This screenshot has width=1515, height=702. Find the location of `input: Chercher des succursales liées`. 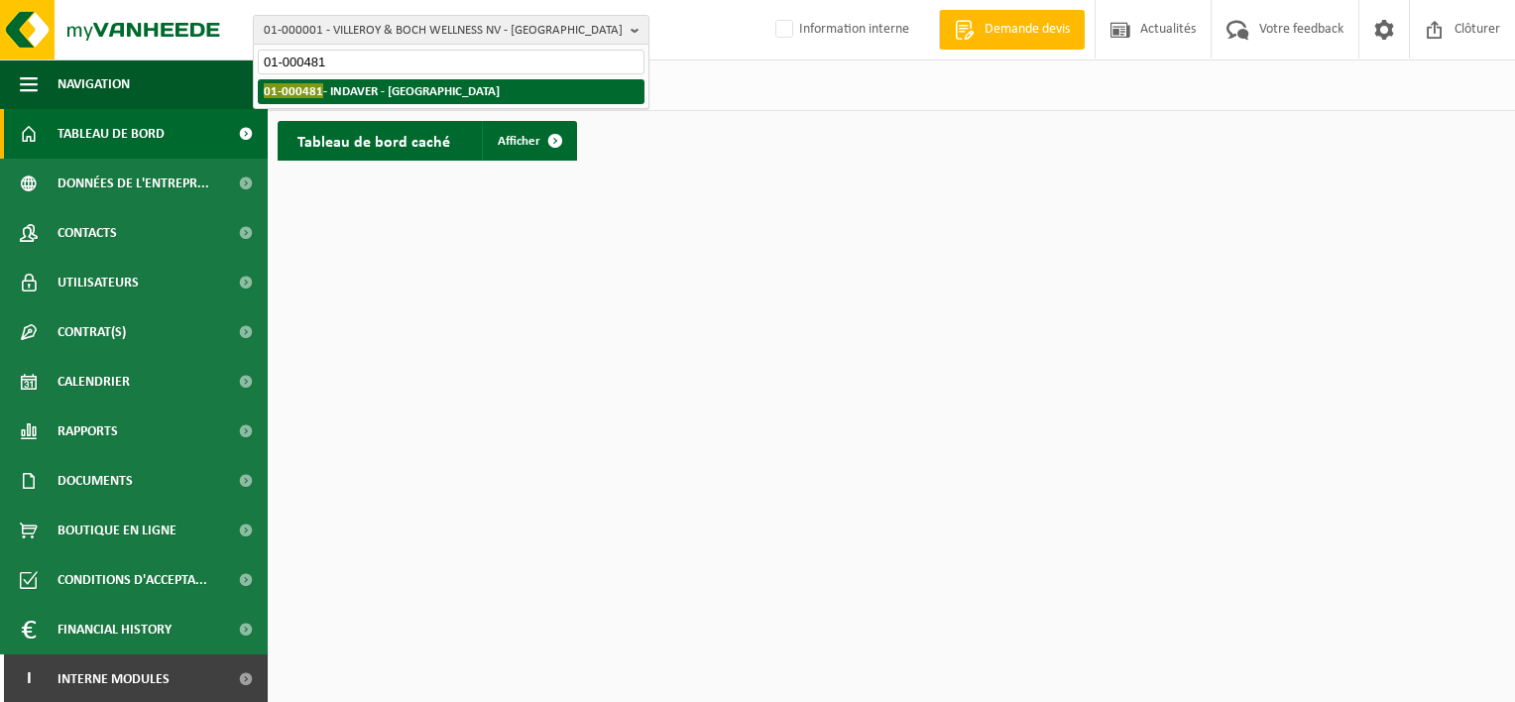

input: Chercher des succursales liées is located at coordinates (451, 61).